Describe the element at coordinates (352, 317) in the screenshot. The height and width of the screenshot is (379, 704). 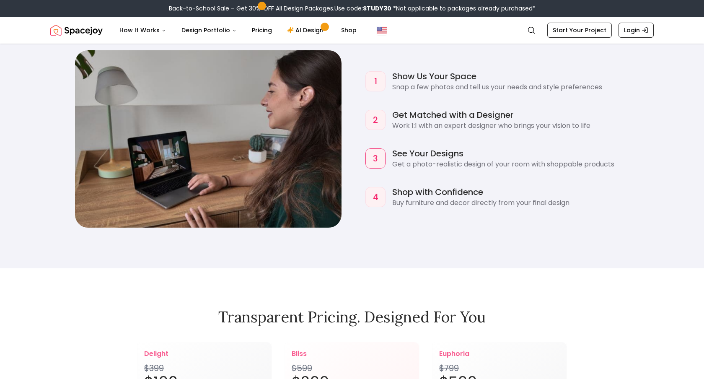
I see `h2: Transparent pricing. Designed for you` at that location.